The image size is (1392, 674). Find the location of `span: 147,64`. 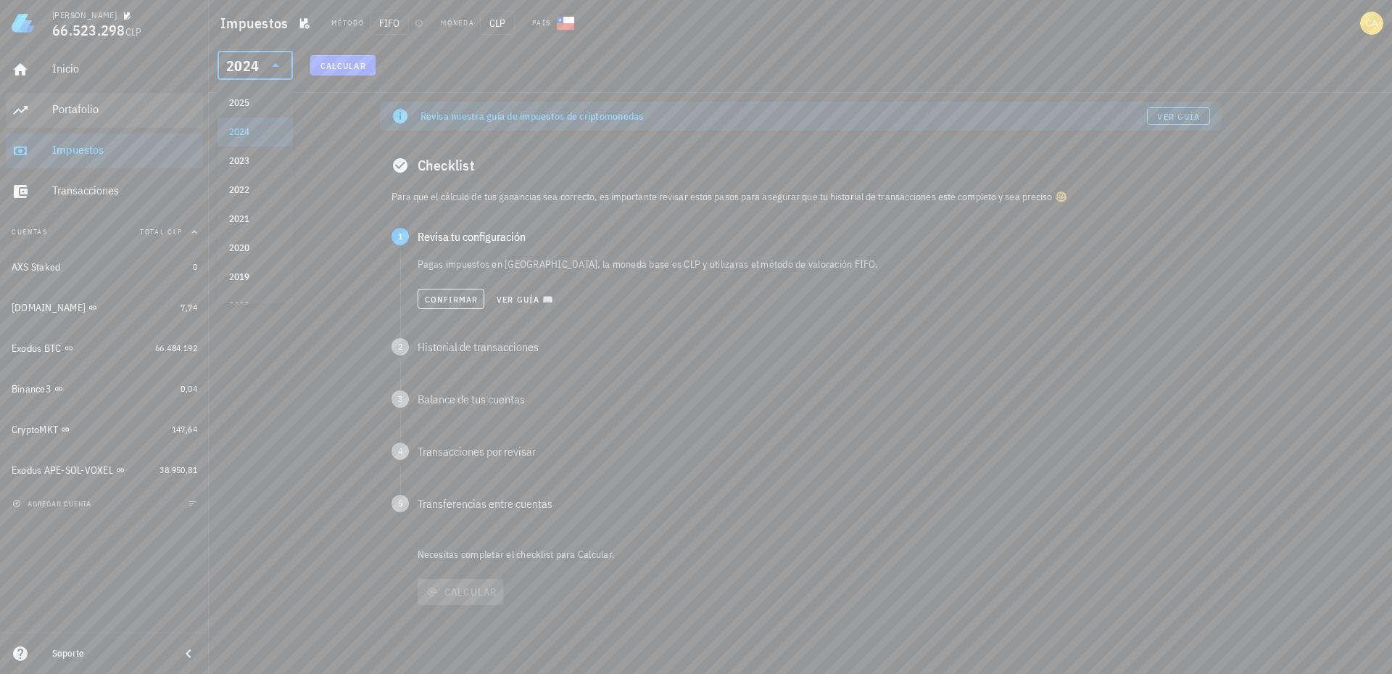

span: 147,64 is located at coordinates (184, 428).